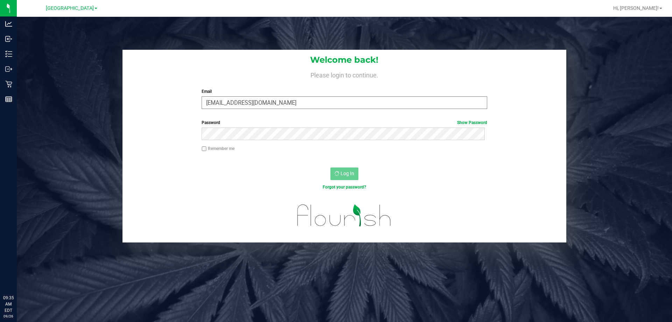 The image size is (672, 322). What do you see at coordinates (8, 304) in the screenshot?
I see `p: 09:35 AM EDT` at bounding box center [8, 304].